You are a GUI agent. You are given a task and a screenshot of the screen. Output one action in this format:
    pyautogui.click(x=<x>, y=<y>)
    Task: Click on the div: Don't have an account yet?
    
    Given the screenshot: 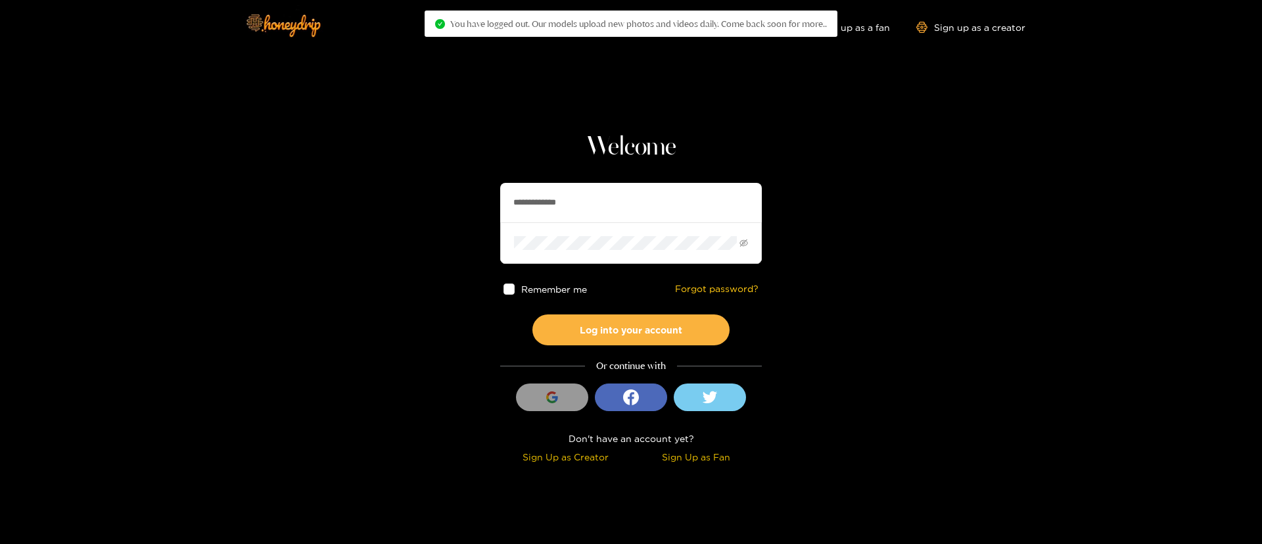 What is the action you would take?
    pyautogui.click(x=631, y=438)
    